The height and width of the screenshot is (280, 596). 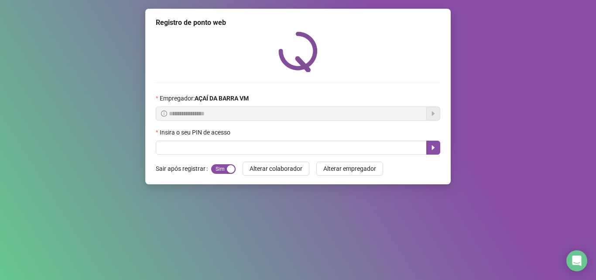 What do you see at coordinates (276, 169) in the screenshot?
I see `span: Alterar colaborador` at bounding box center [276, 169].